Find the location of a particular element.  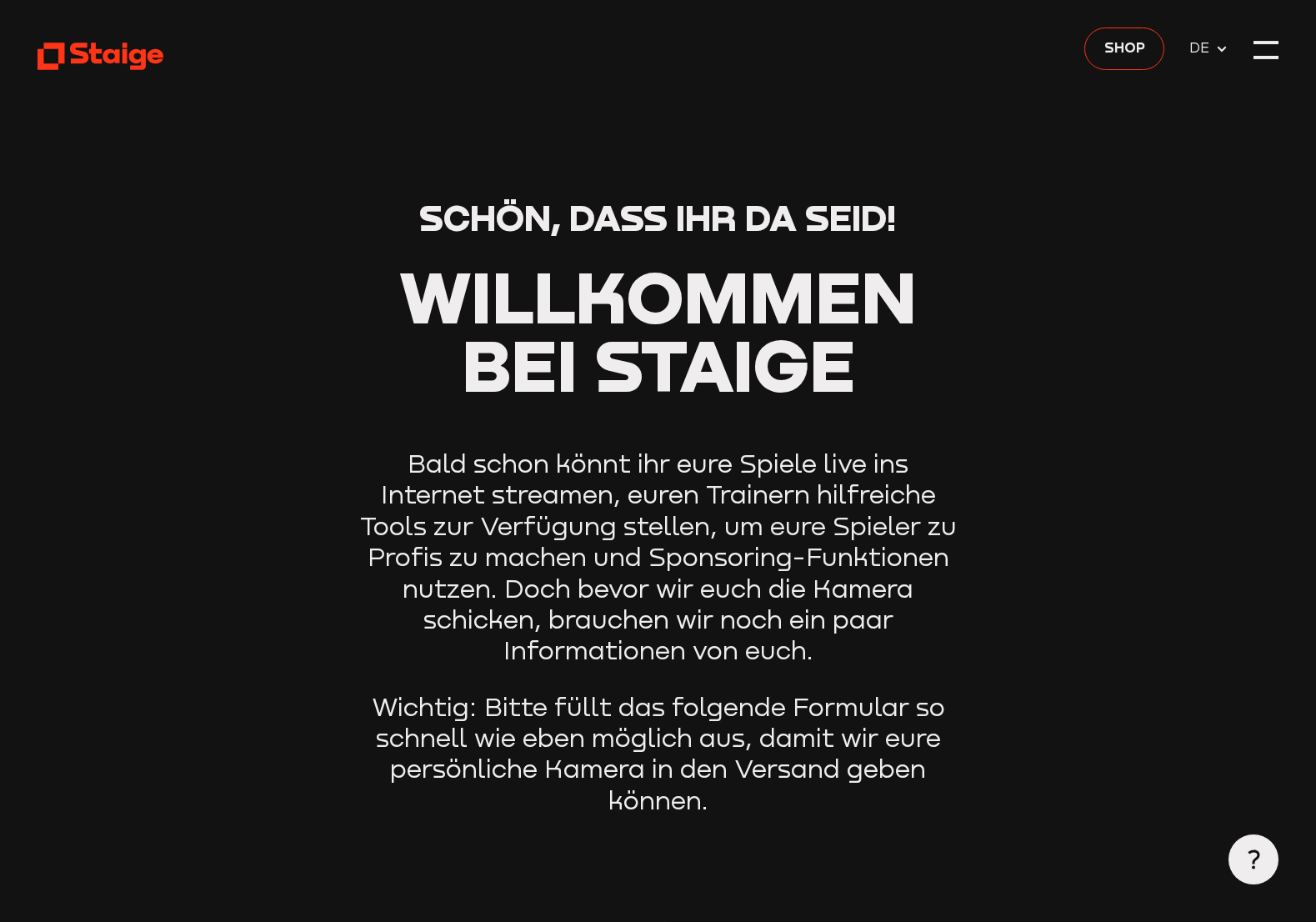

p: Wichtig: Bitte füllt das folgende Formular so schnell wie eben möglich aus, damit wir eure persön... is located at coordinates (657, 754).